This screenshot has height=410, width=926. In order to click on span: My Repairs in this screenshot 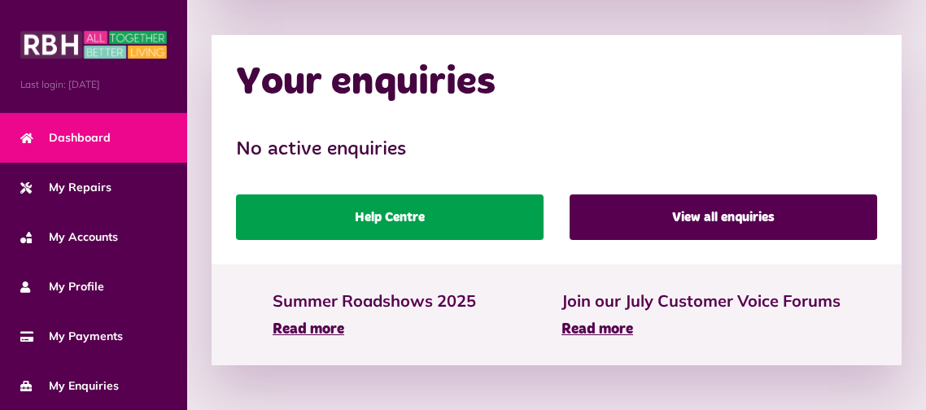, I will do `click(66, 187)`.